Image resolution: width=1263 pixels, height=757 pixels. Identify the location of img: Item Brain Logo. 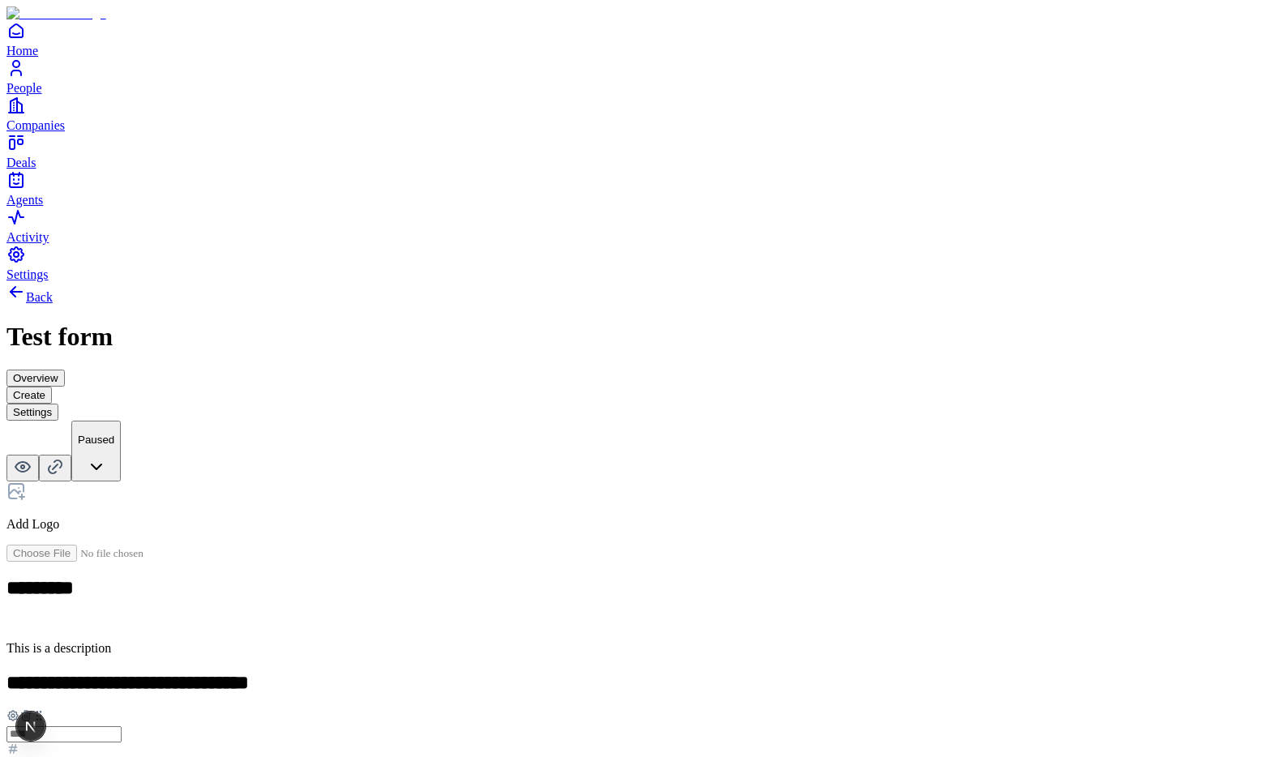
(56, 14).